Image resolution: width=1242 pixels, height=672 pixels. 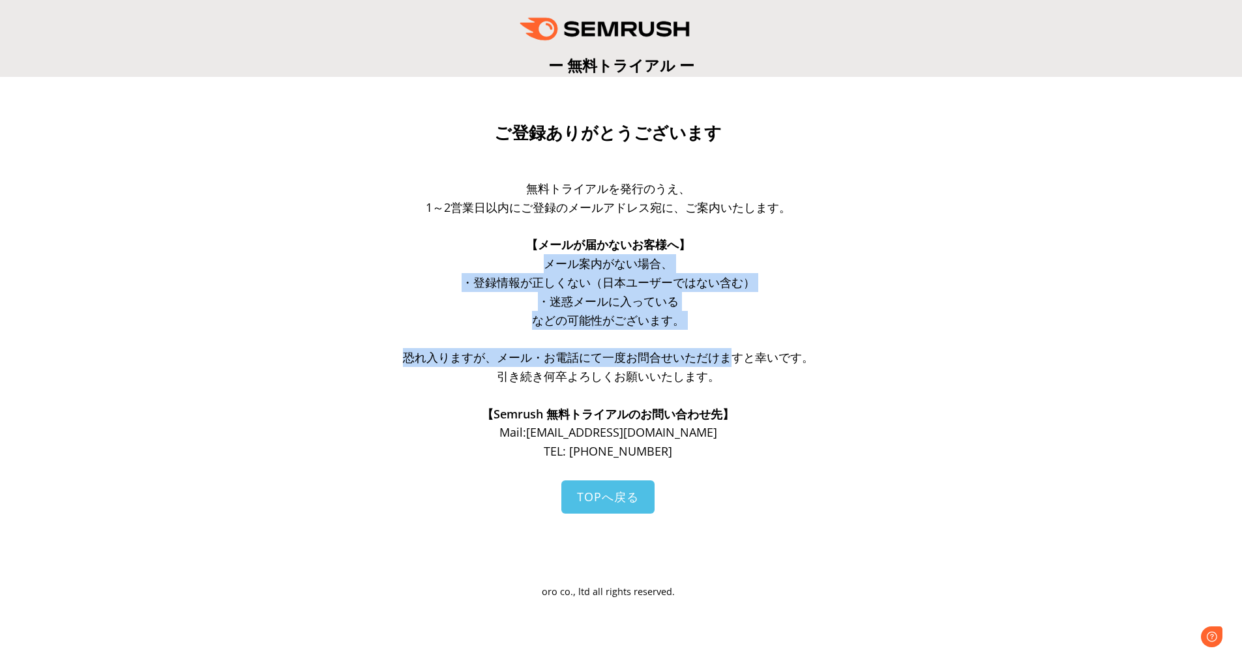 What do you see at coordinates (608, 244) in the screenshot?
I see `span: 【メールが届かないお客様へ】` at bounding box center [608, 244].